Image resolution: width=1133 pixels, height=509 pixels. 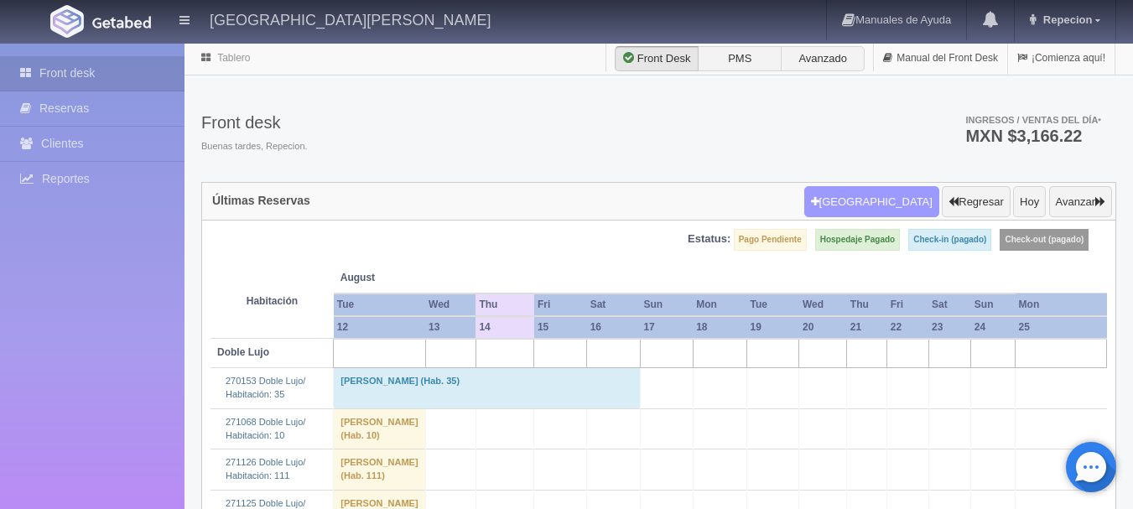 I want to click on th: 20, so click(x=822, y=327).